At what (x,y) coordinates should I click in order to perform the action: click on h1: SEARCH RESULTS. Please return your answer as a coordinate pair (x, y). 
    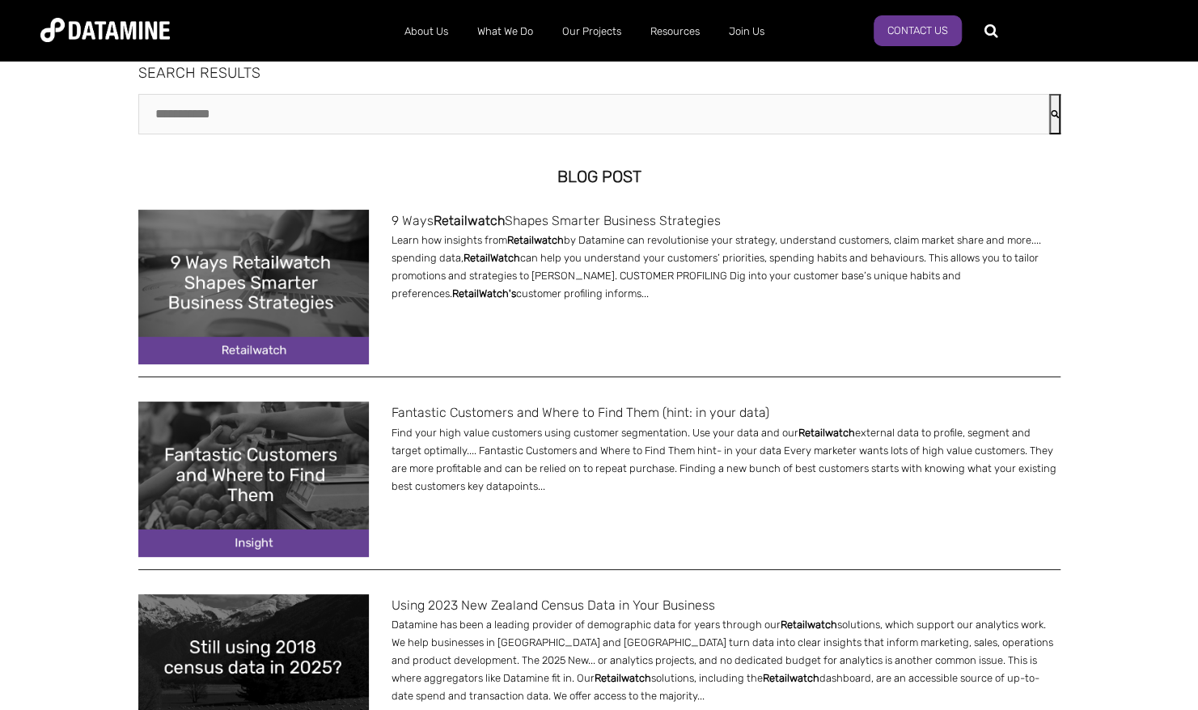
    Looking at the image, I should click on (600, 74).